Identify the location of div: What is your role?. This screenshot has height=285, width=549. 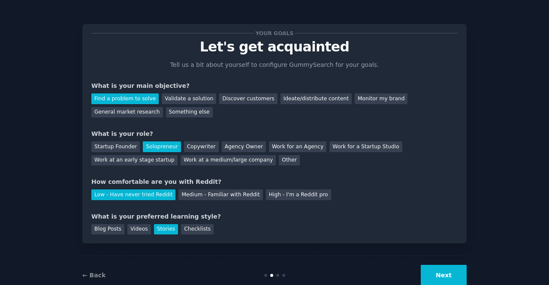
(274, 134).